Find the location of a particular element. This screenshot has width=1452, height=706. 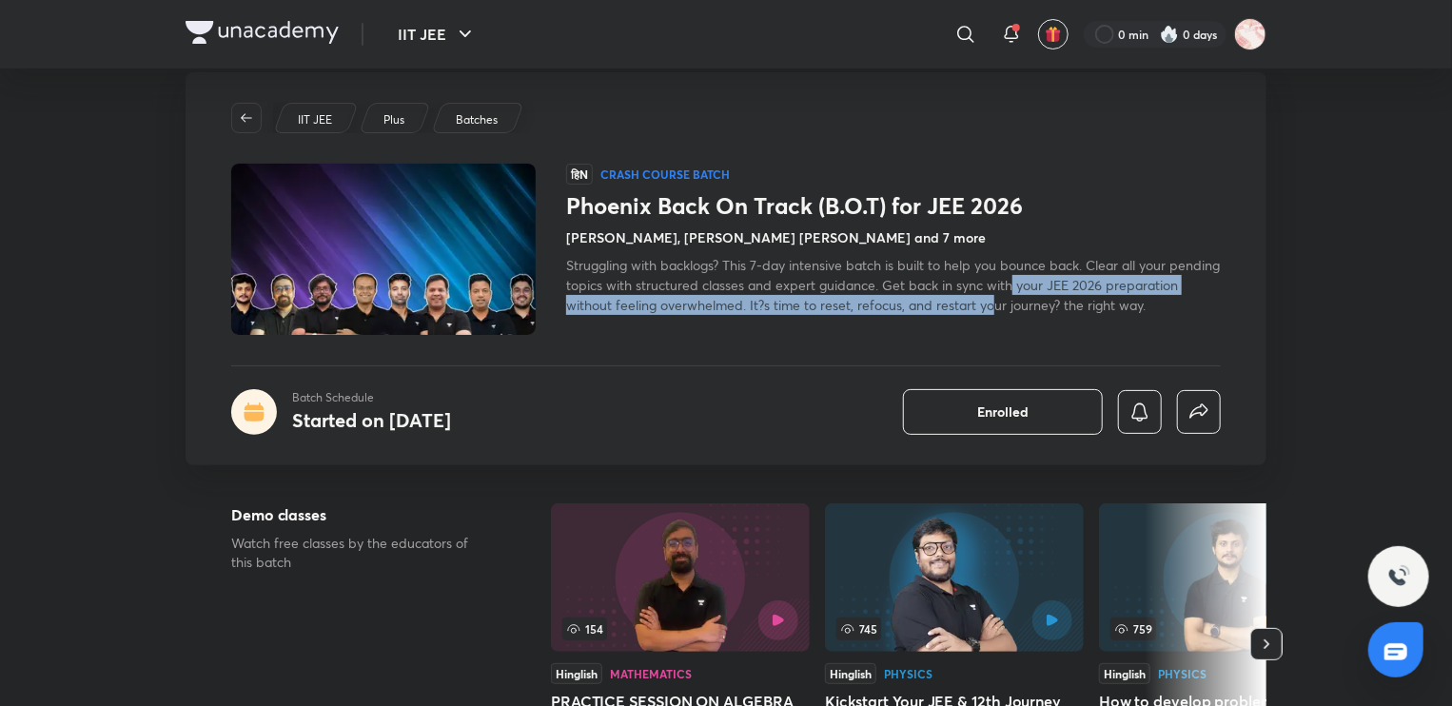

button: IIT JEE is located at coordinates (437, 34).